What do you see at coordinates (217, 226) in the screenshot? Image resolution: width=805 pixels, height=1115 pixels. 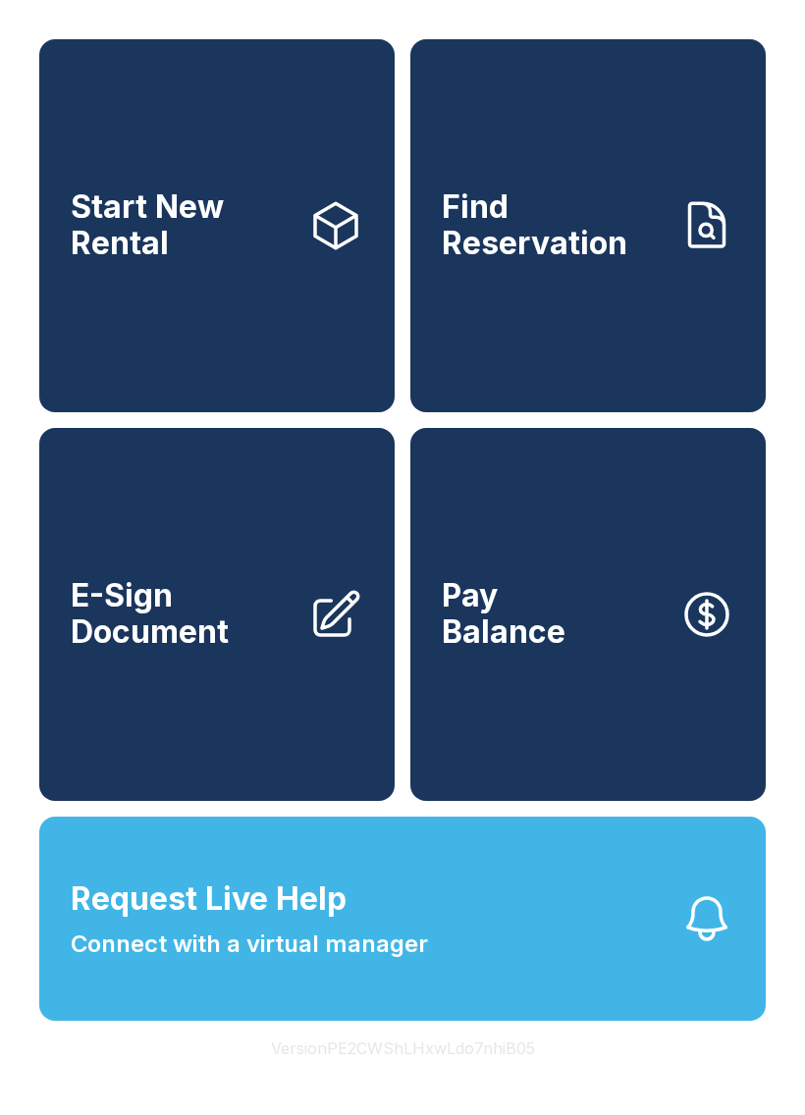 I see `a: Start New Rental` at bounding box center [217, 226].